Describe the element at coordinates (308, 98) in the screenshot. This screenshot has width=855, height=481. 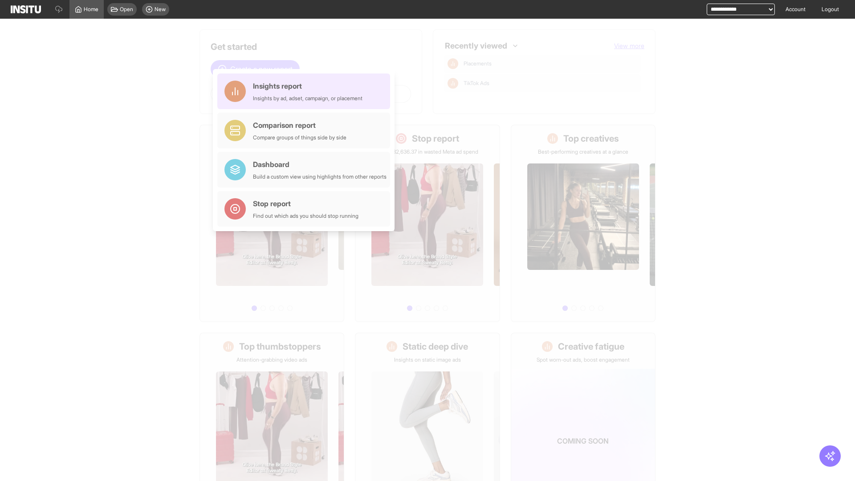
I see `div: Insights by ad, adset, campaign, or placement` at that location.